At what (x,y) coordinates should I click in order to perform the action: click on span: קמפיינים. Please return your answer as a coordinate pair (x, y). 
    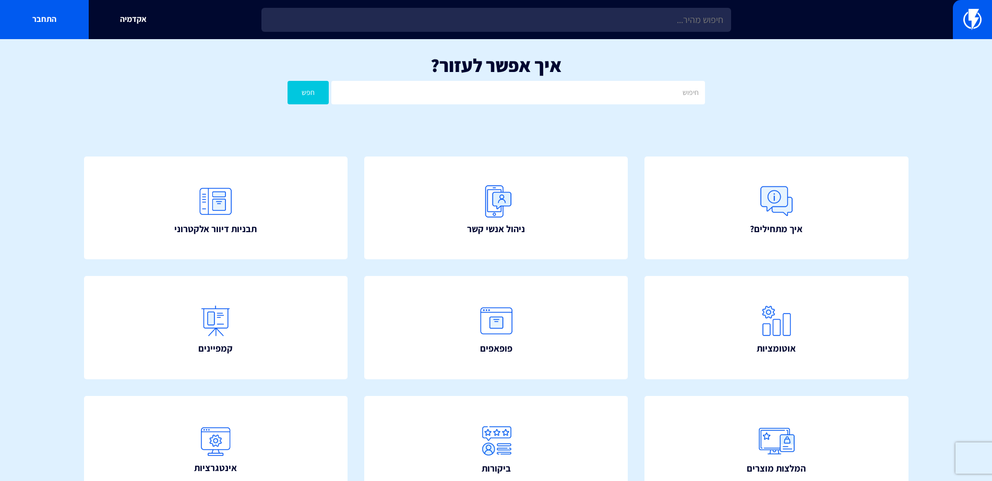
    Looking at the image, I should click on (216, 349).